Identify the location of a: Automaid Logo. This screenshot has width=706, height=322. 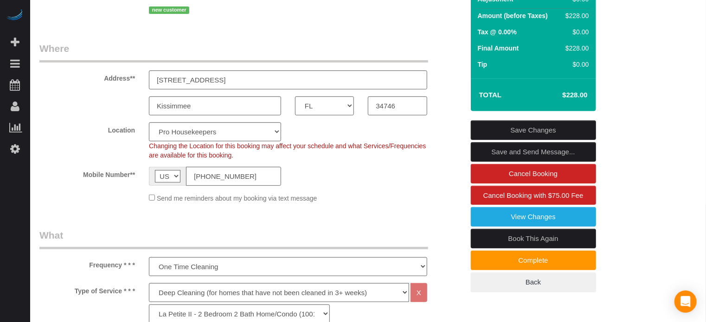
(15, 16).